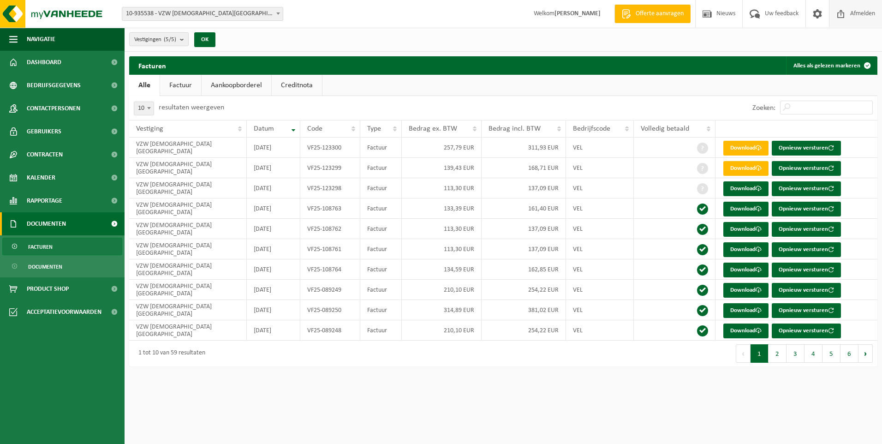  What do you see at coordinates (743, 353) in the screenshot?
I see `button: Previous` at bounding box center [743, 353].